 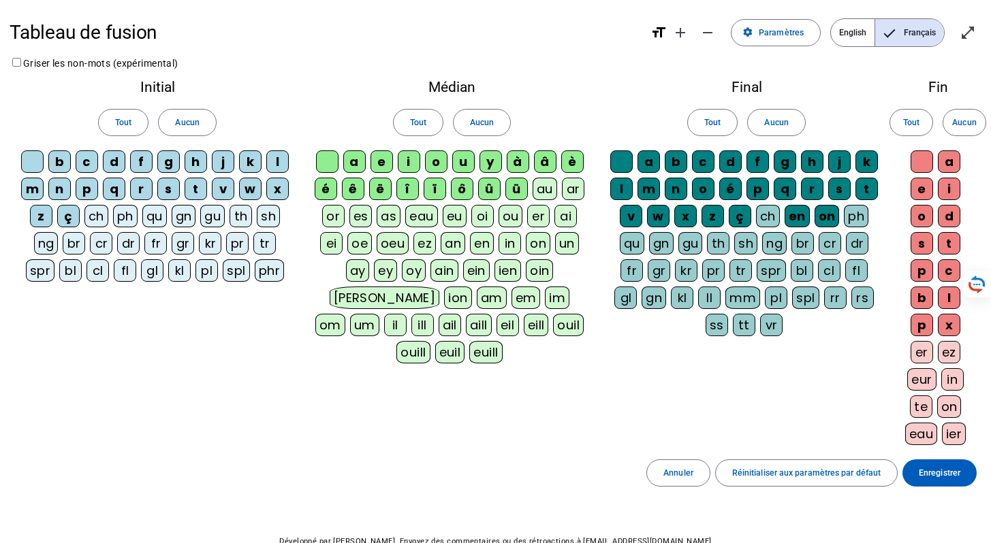 What do you see at coordinates (658, 33) in the screenshot?
I see `mat-icon: format_size` at bounding box center [658, 33].